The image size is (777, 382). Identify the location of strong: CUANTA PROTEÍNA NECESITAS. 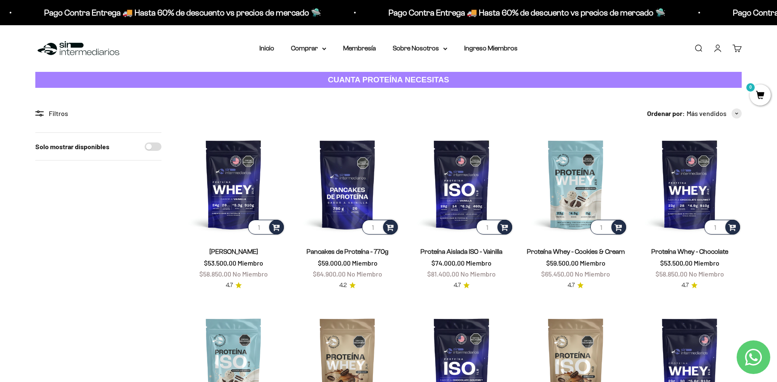
(389, 80).